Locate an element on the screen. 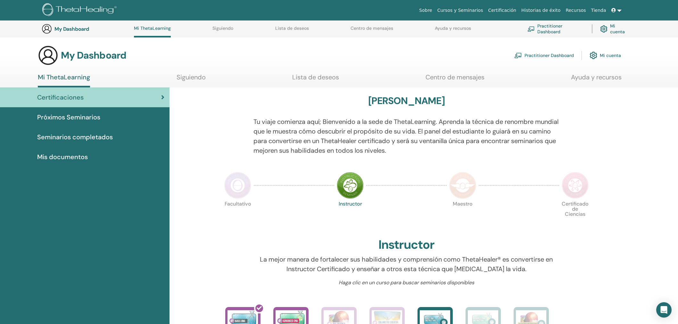  a: Cursos y Seminarios is located at coordinates (460, 10).